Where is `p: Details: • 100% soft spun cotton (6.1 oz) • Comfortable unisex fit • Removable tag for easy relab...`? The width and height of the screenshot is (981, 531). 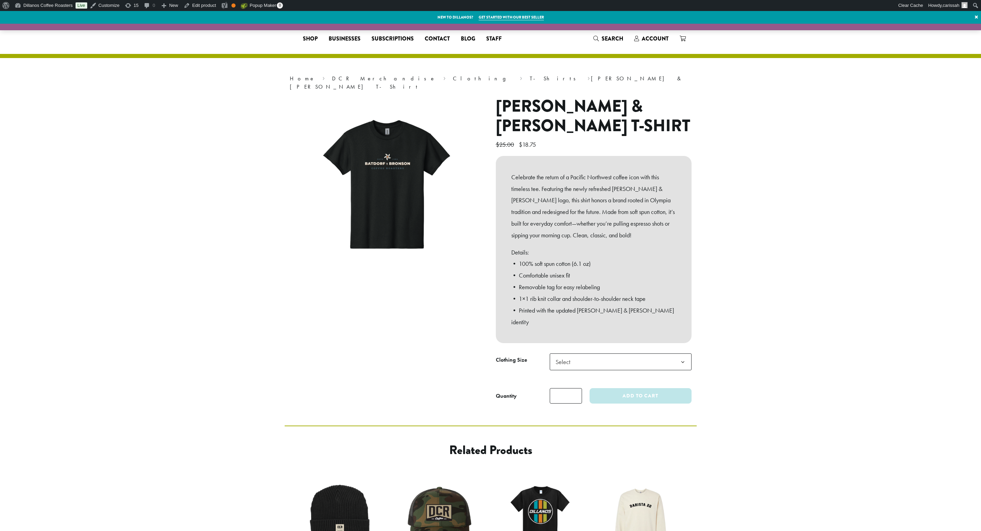
p: Details: • 100% soft spun cotton (6.1 oz) • Comfortable unisex fit • Removable tag for easy relab... is located at coordinates (594, 287).